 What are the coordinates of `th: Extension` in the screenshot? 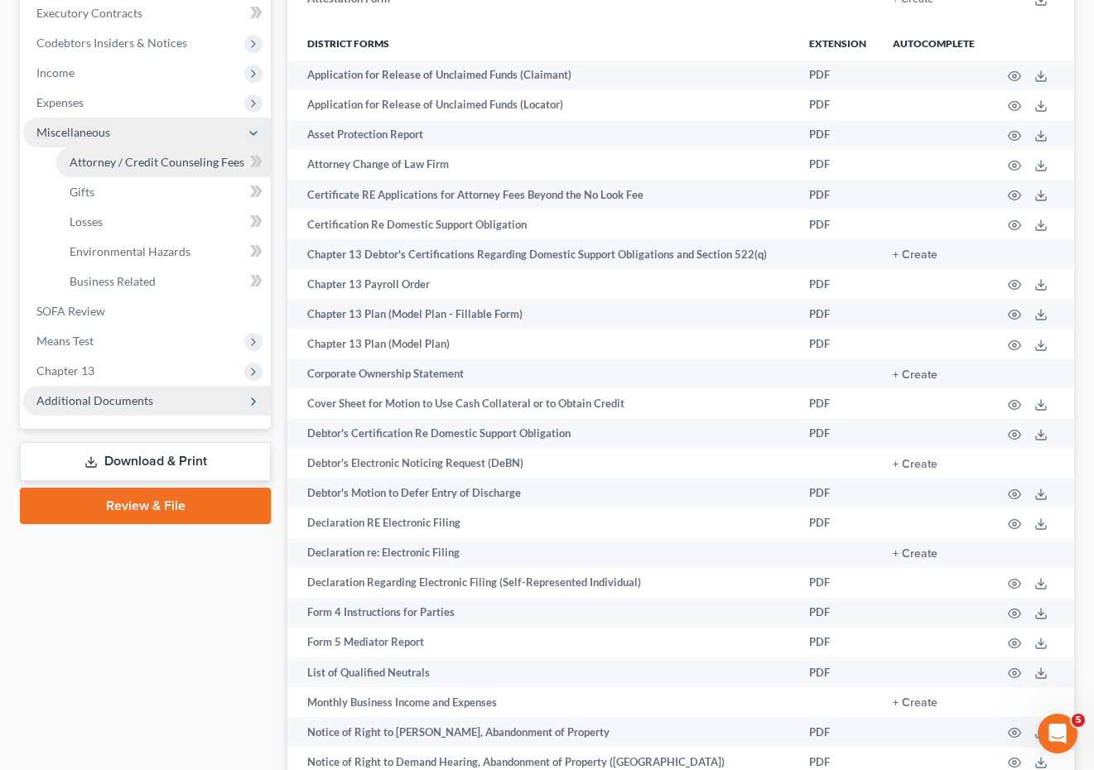 It's located at (837, 44).